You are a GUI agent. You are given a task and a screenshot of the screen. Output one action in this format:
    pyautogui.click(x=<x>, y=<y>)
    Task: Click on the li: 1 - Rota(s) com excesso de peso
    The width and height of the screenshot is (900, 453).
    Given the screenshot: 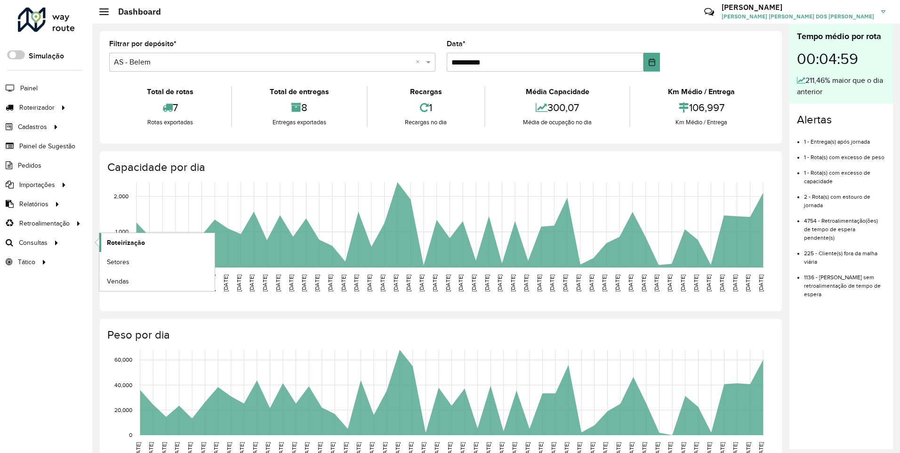 What is the action you would take?
    pyautogui.click(x=845, y=154)
    